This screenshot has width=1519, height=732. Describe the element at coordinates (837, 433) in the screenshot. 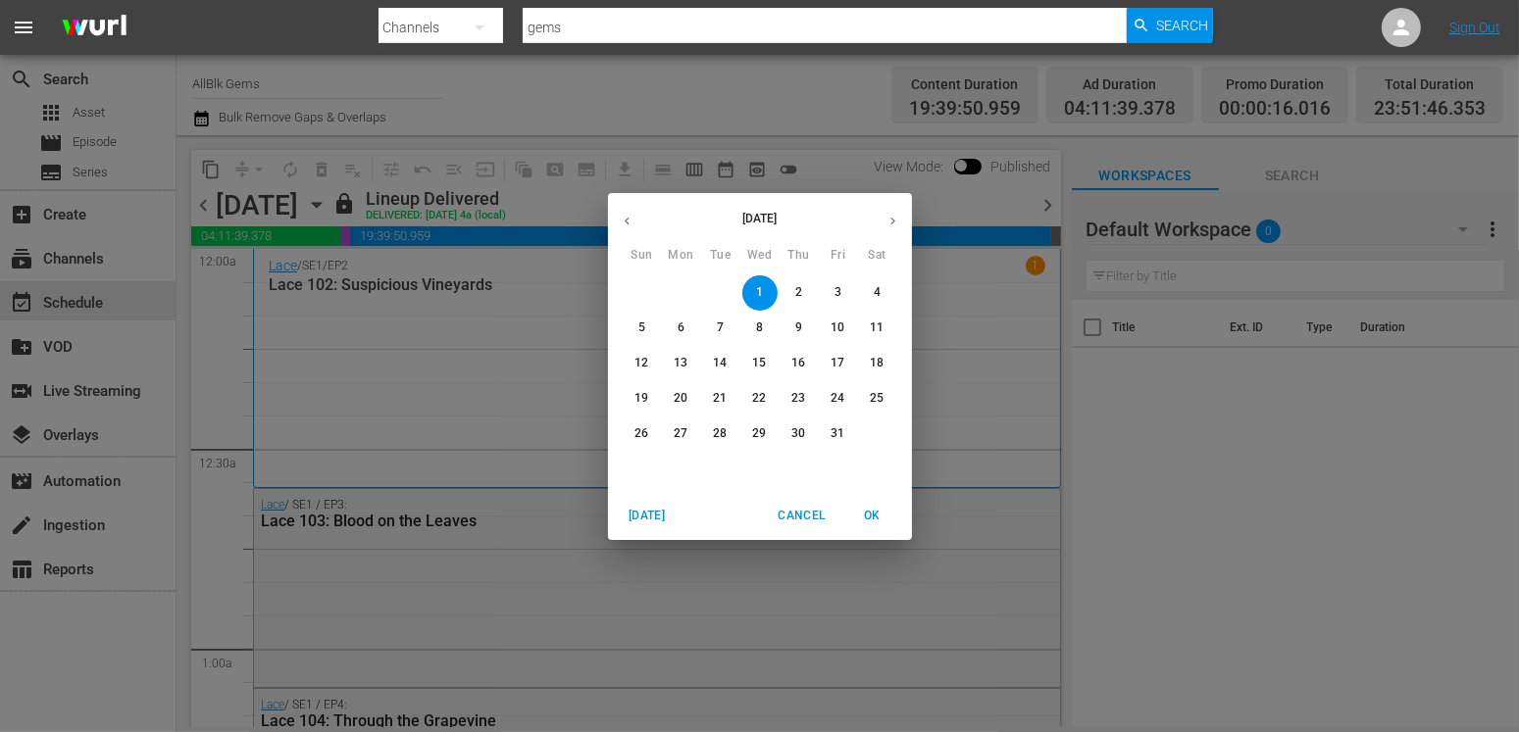

I see `p: 31` at that location.